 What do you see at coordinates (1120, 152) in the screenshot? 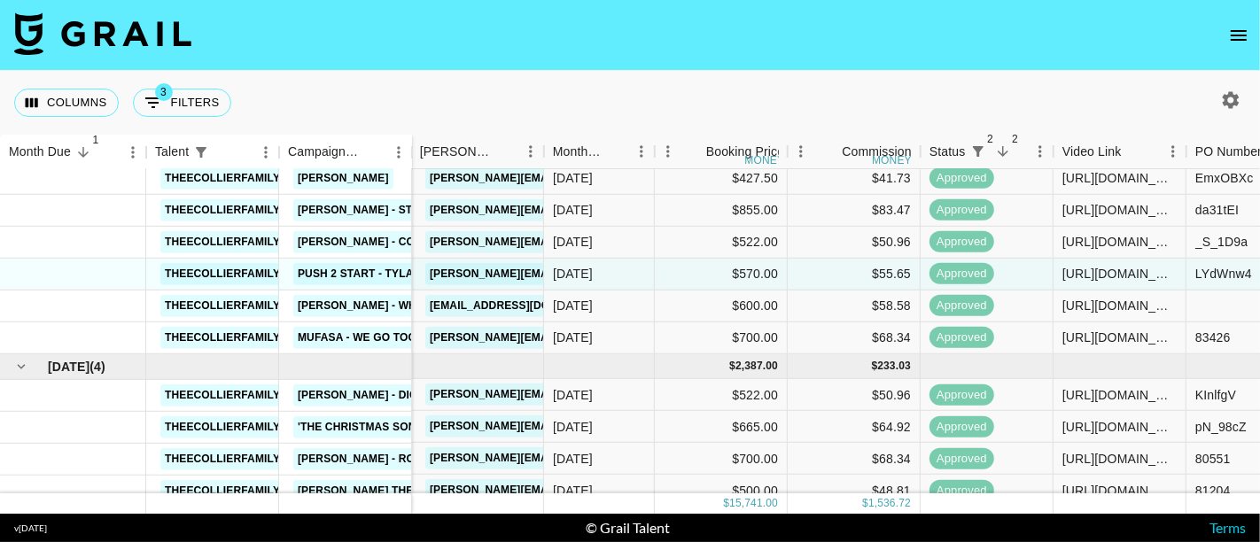
I see `div: Video Link` at bounding box center [1120, 152].